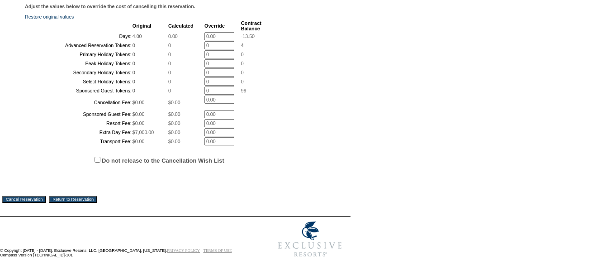 This screenshot has width=611, height=275. Describe the element at coordinates (79, 36) in the screenshot. I see `td: Days:` at that location.